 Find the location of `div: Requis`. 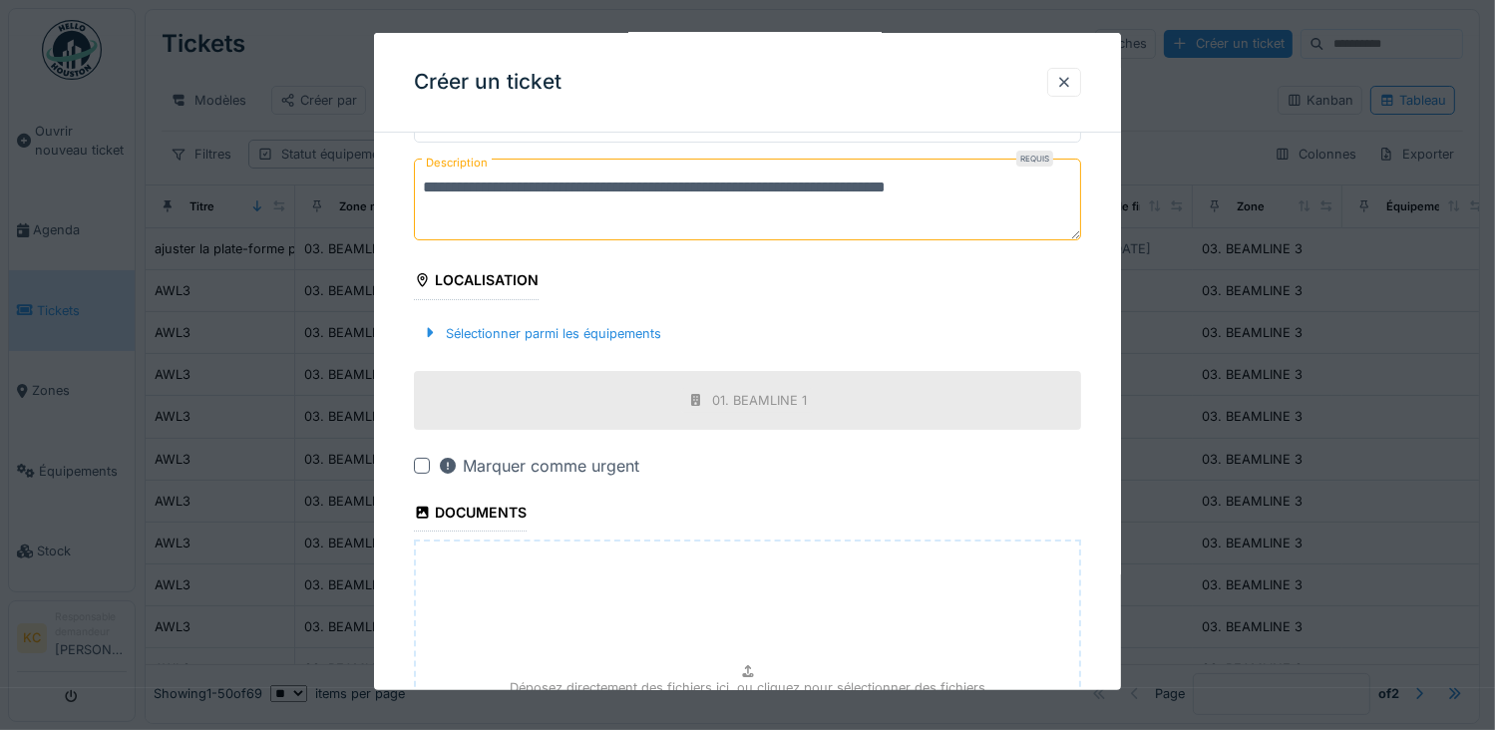

div: Requis is located at coordinates (1034, 159).